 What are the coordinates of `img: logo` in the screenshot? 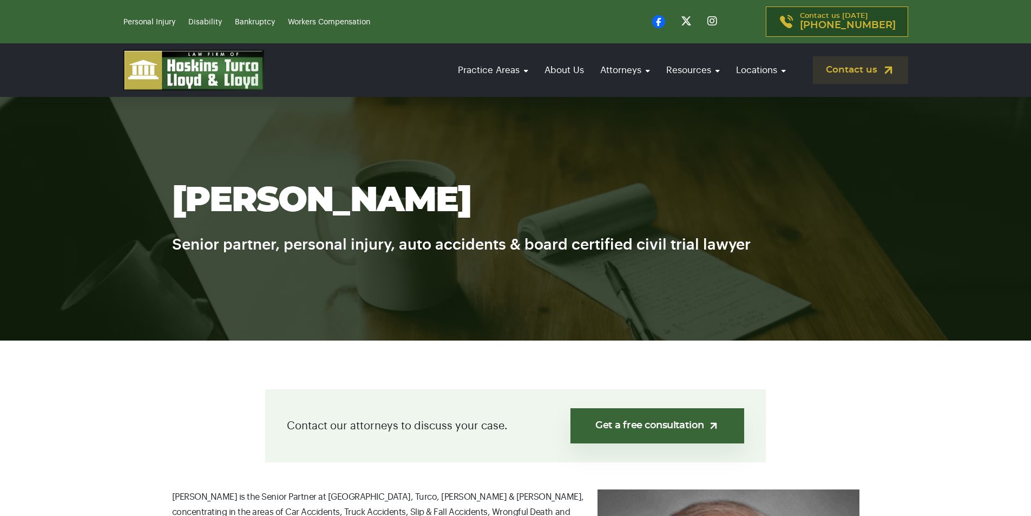 It's located at (194, 70).